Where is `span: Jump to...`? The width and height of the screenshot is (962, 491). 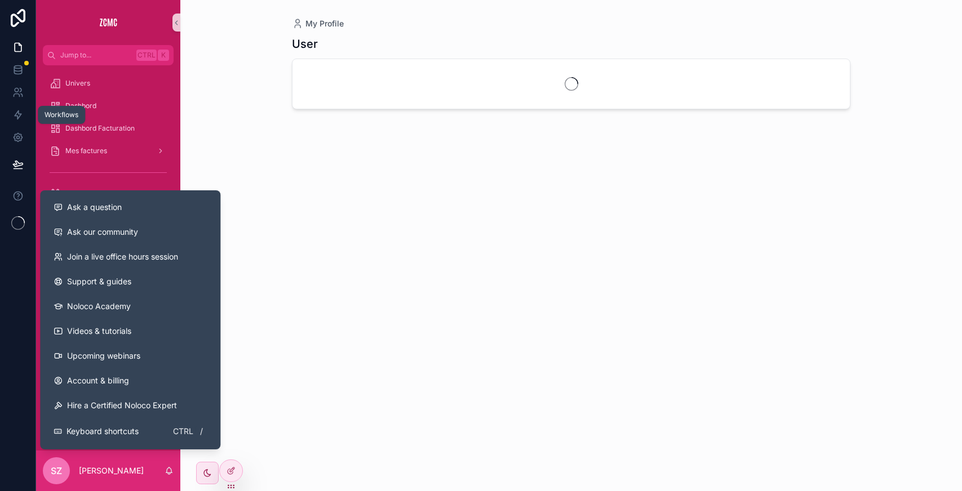
span: Jump to... is located at coordinates (96, 55).